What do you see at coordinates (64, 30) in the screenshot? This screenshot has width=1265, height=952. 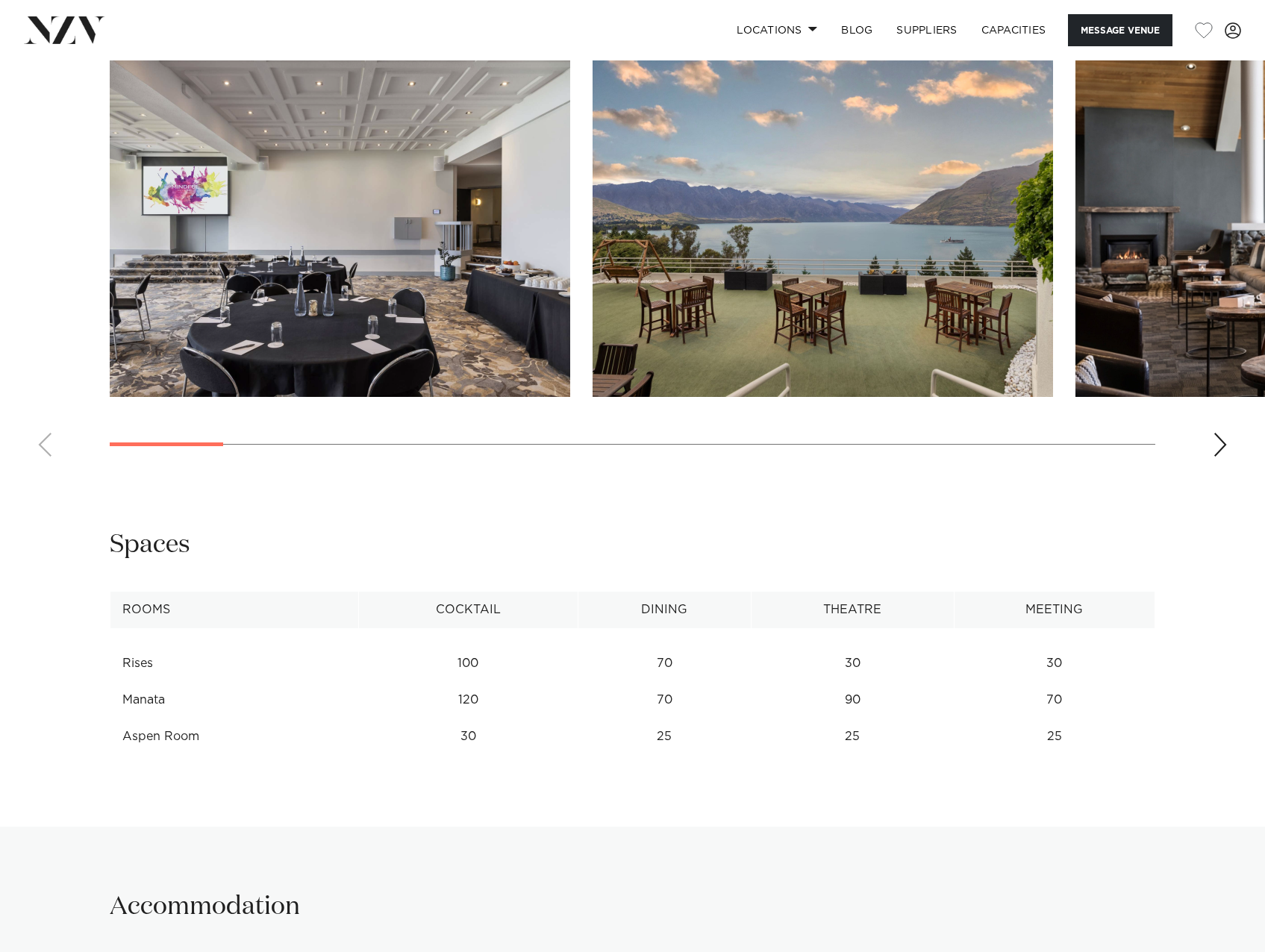 I see `img: nzv-logo.png` at bounding box center [64, 30].